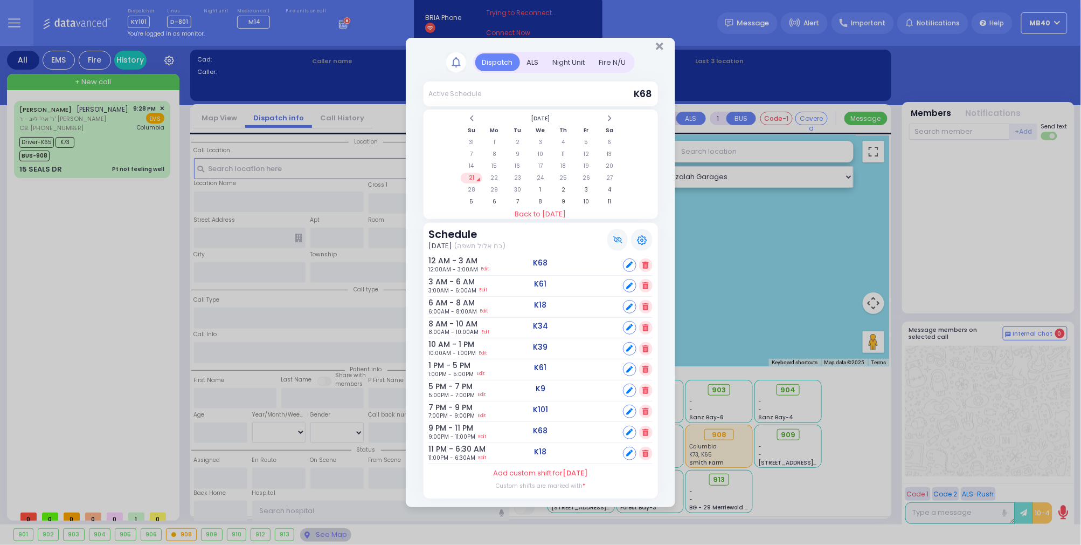  I want to click on td: 24, so click(541, 178).